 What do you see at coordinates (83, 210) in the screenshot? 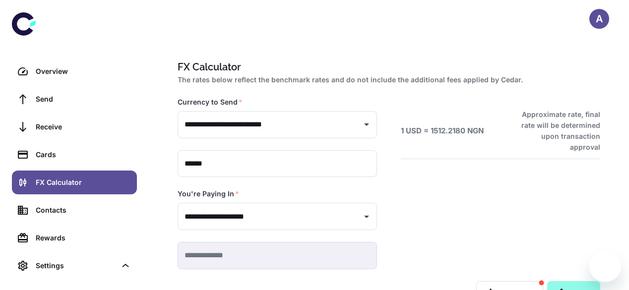
I see `div: Contacts` at bounding box center [83, 210].